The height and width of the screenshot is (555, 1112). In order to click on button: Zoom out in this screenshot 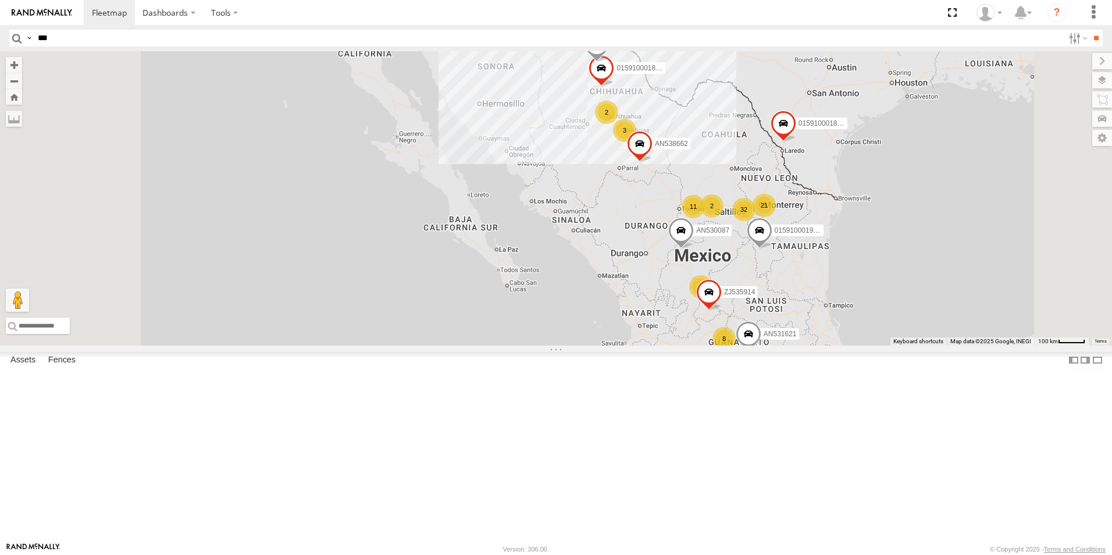, I will do `click(14, 81)`.